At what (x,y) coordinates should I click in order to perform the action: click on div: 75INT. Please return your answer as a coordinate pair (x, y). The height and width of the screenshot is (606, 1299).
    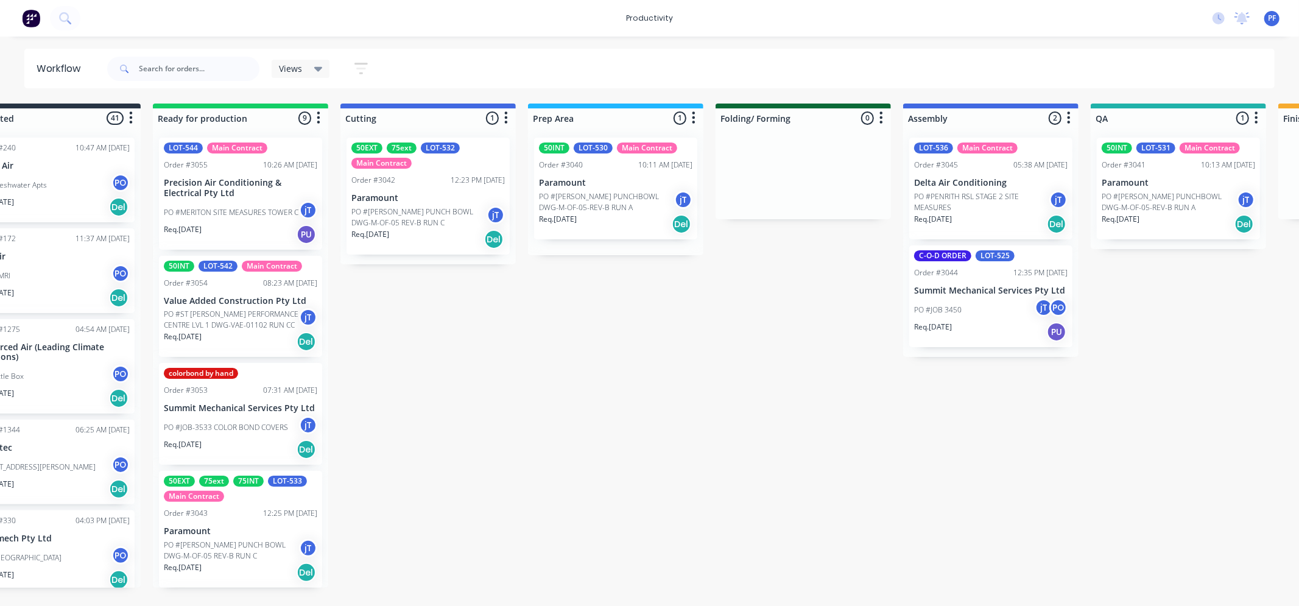
    Looking at the image, I should click on (249, 481).